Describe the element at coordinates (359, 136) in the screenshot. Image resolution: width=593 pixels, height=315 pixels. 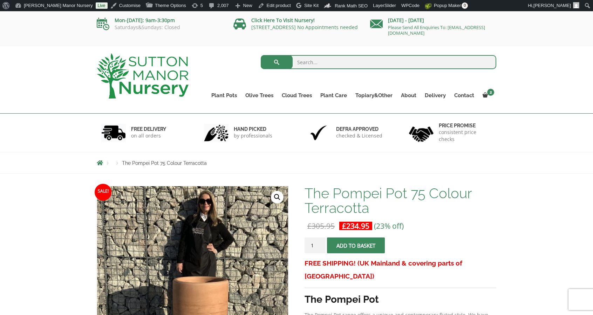
I see `p: checked & Licensed` at that location.